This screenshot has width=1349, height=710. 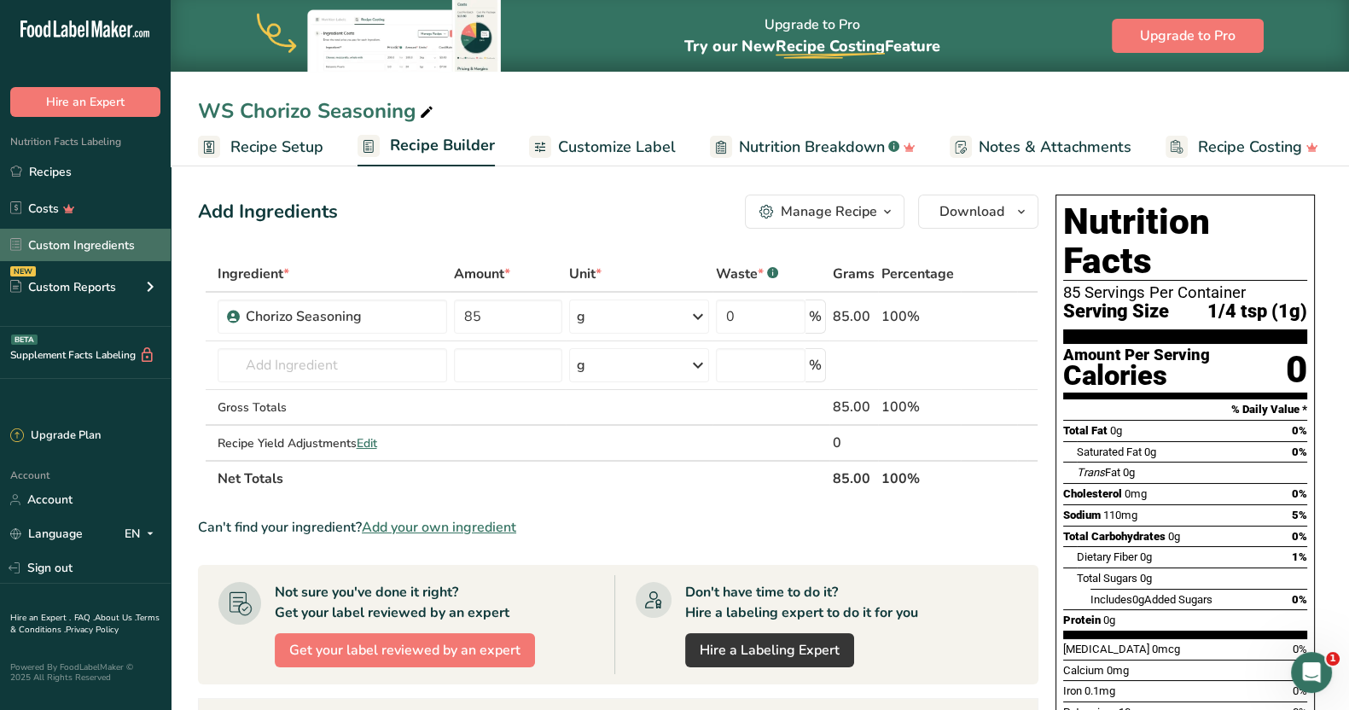 I want to click on div: Waste, so click(x=746, y=274).